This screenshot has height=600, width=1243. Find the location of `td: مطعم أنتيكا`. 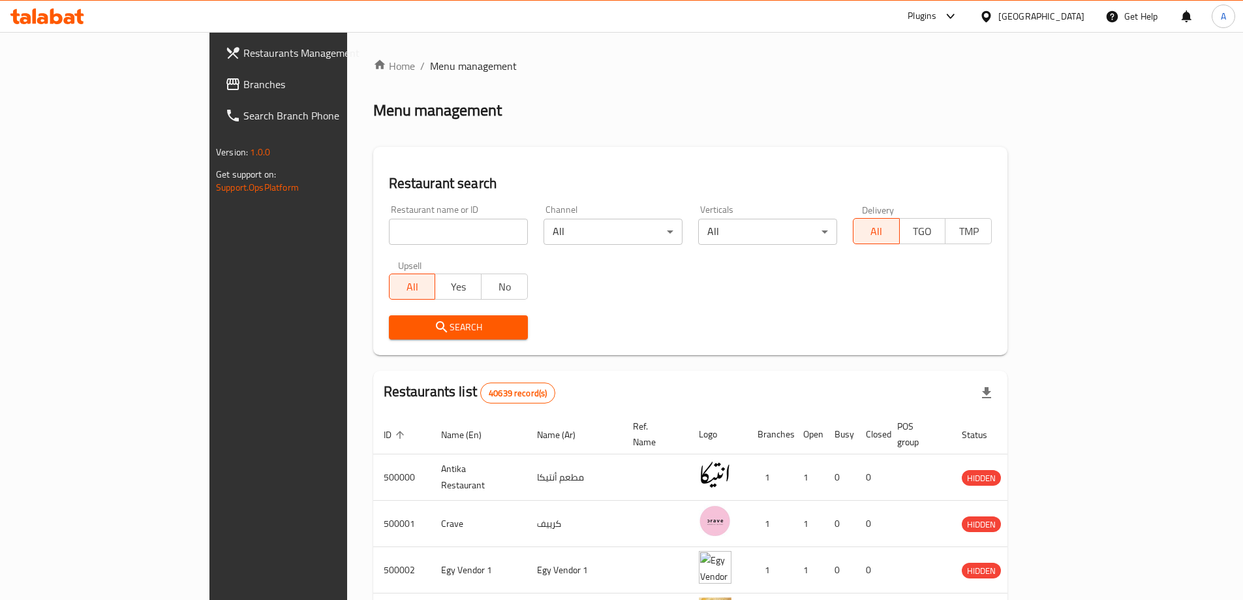

td: مطعم أنتيكا is located at coordinates (574, 477).